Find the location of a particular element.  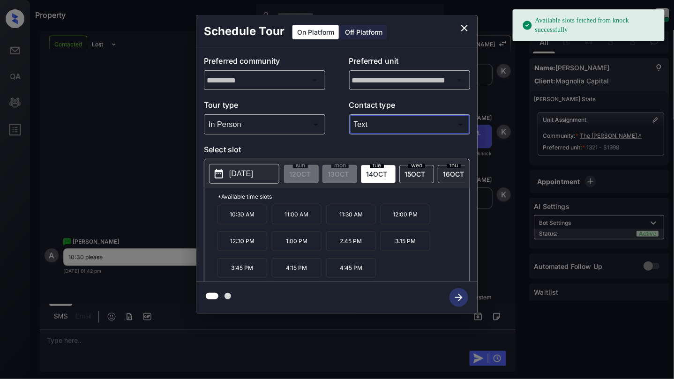

span: 16 OCT is located at coordinates (453, 174).